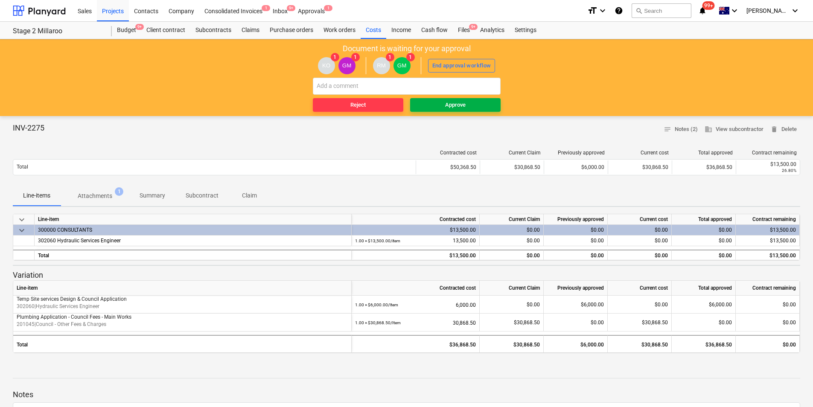  Describe the element at coordinates (455, 105) in the screenshot. I see `div: Approve` at that location.